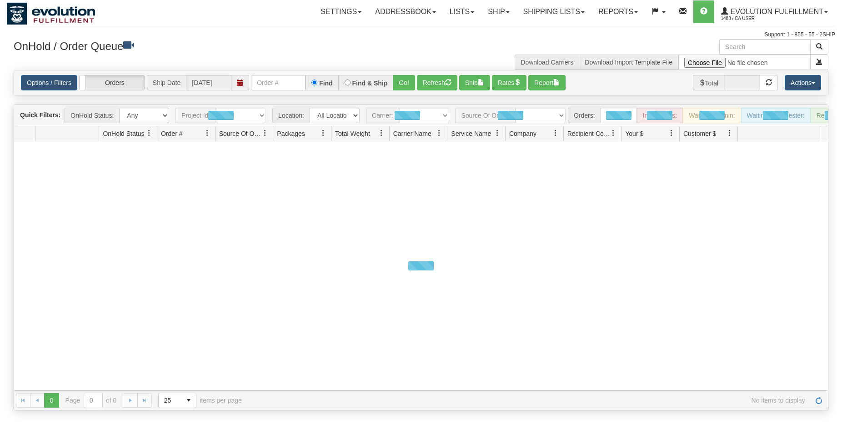 Image resolution: width=842 pixels, height=434 pixels. Describe the element at coordinates (177, 400) in the screenshot. I see `span: Page sizes drop down` at that location.